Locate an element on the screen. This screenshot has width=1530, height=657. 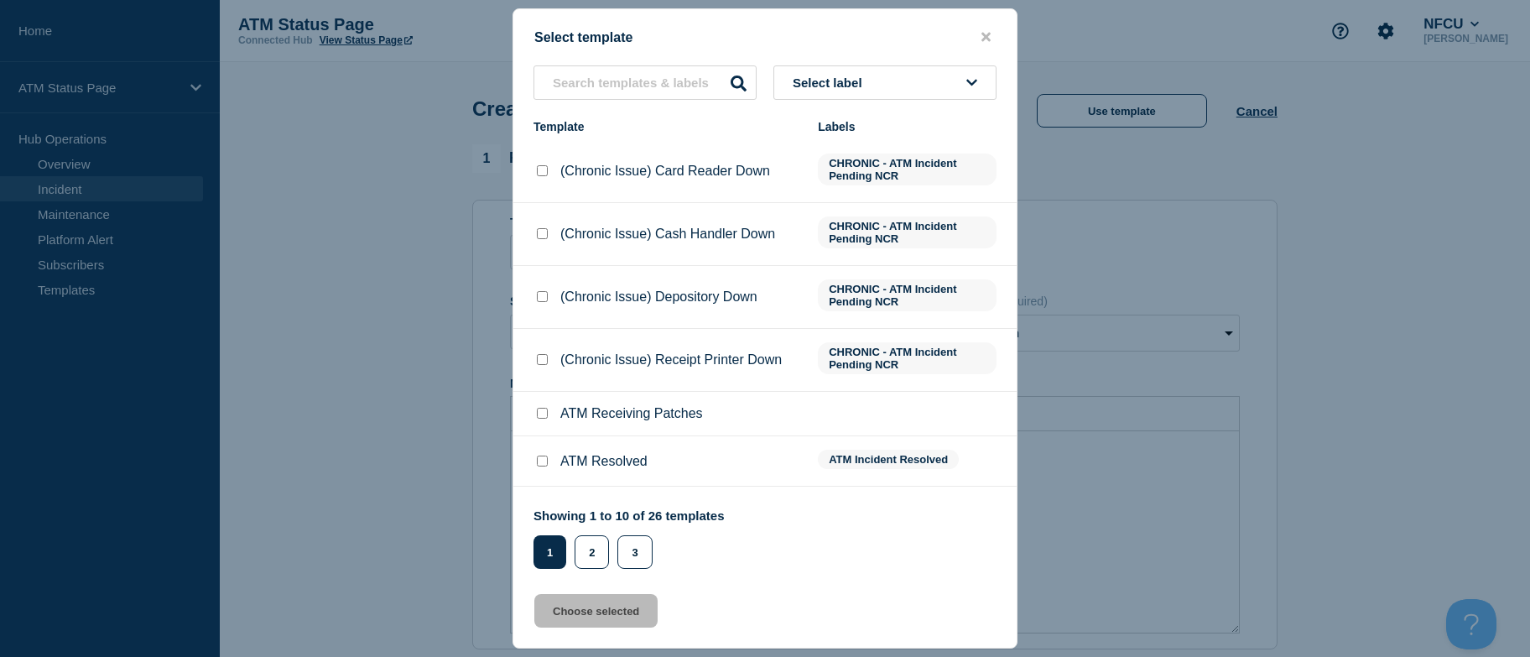
p: Showing 1 to 10 of 26 templates is located at coordinates (629, 515).